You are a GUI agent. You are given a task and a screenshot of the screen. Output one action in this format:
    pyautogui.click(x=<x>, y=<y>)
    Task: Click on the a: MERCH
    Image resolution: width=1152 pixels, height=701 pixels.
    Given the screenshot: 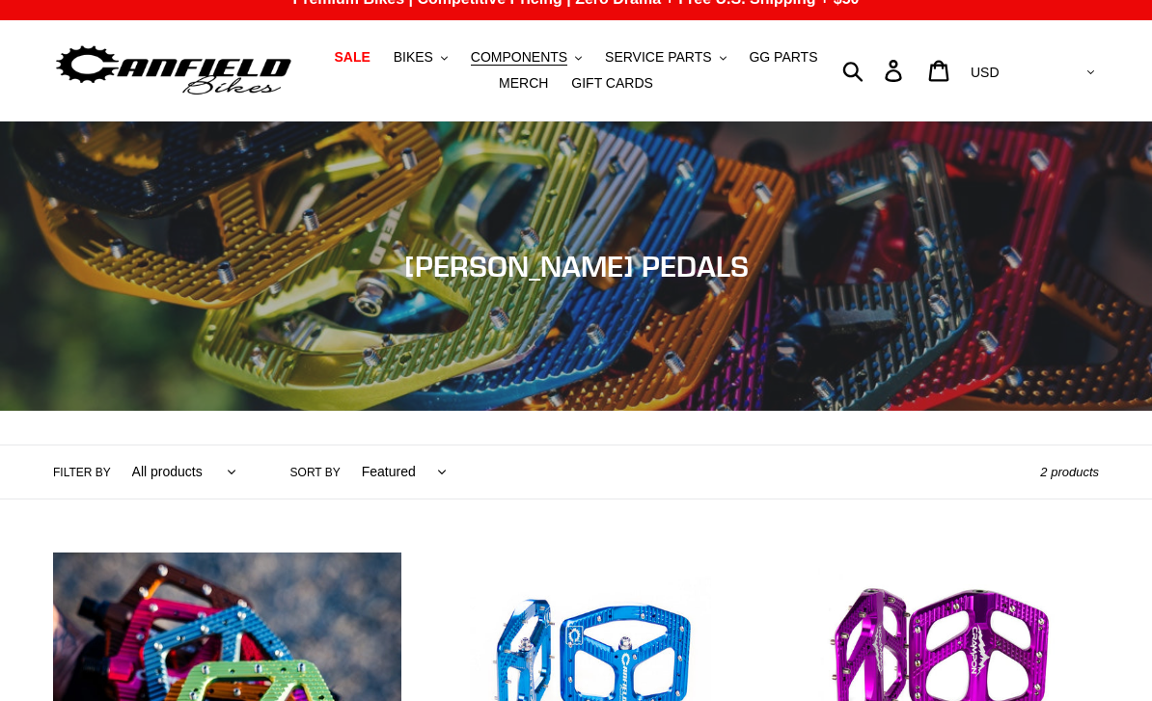 What is the action you would take?
    pyautogui.click(x=523, y=83)
    